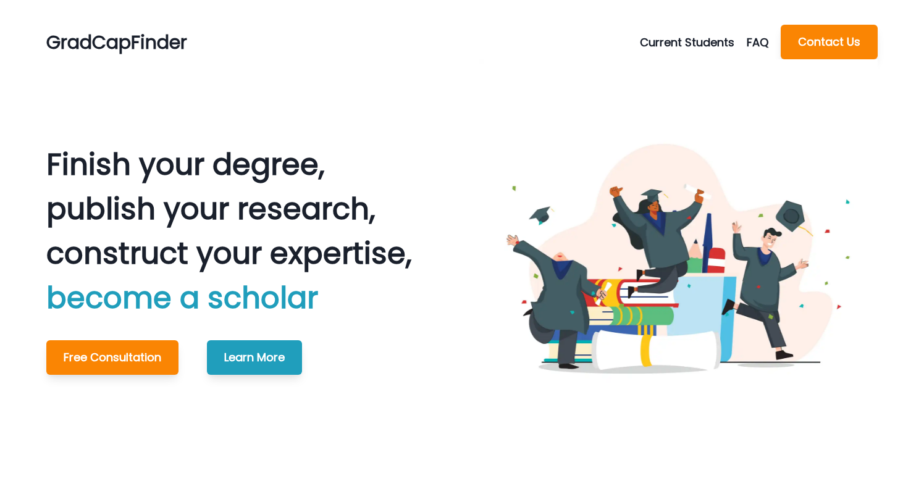 Image resolution: width=924 pixels, height=481 pixels. I want to click on p: Finish your degree, publish your research, construct your expertise,, so click(229, 232).